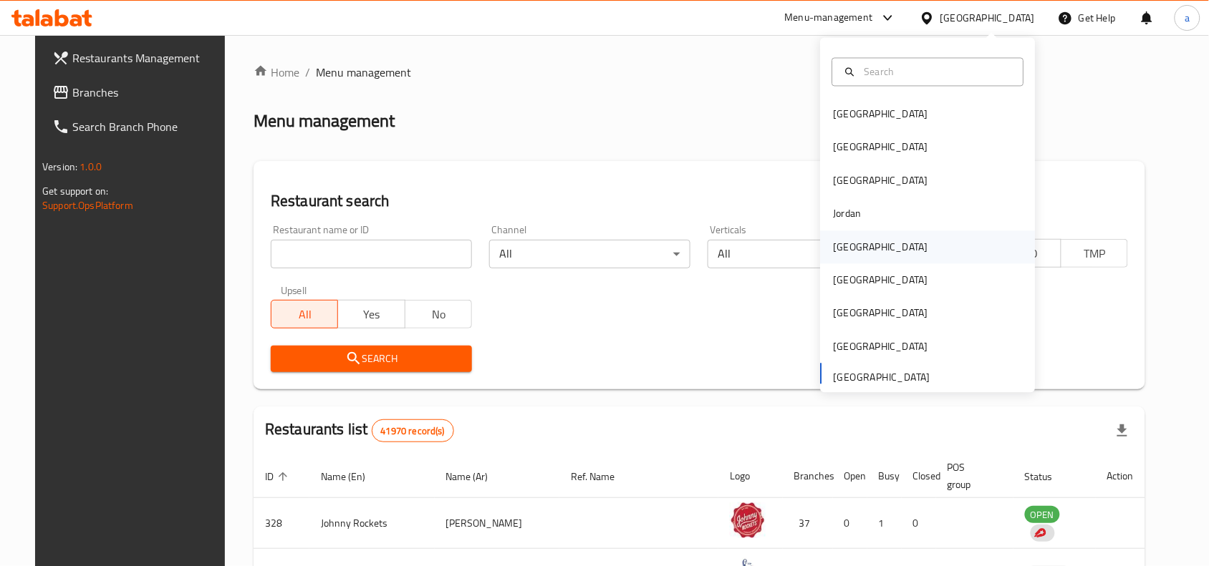 Image resolution: width=1209 pixels, height=566 pixels. I want to click on a: Support.OpsPlatform, so click(87, 206).